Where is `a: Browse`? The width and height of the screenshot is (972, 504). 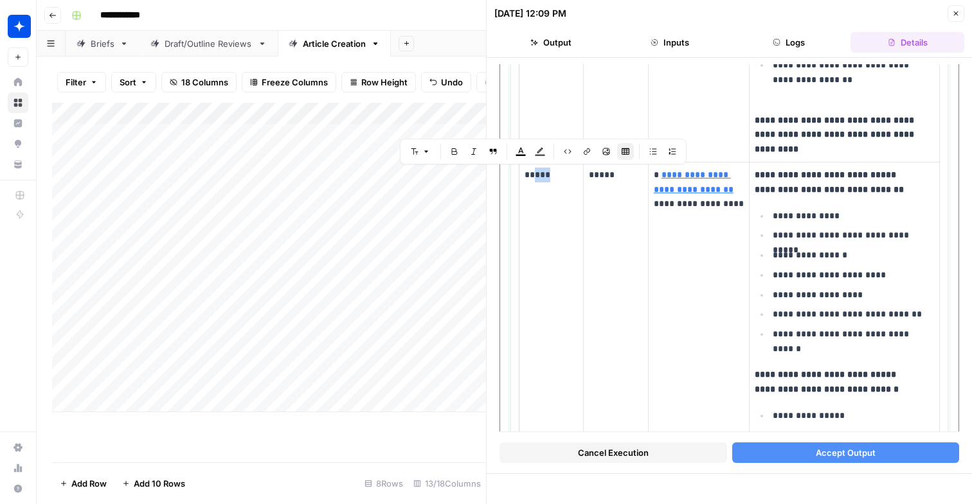
a: Browse is located at coordinates (18, 103).